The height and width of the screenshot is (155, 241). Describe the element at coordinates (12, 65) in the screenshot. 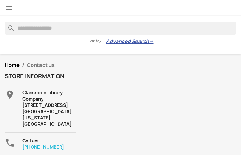

I see `a: Home` at that location.